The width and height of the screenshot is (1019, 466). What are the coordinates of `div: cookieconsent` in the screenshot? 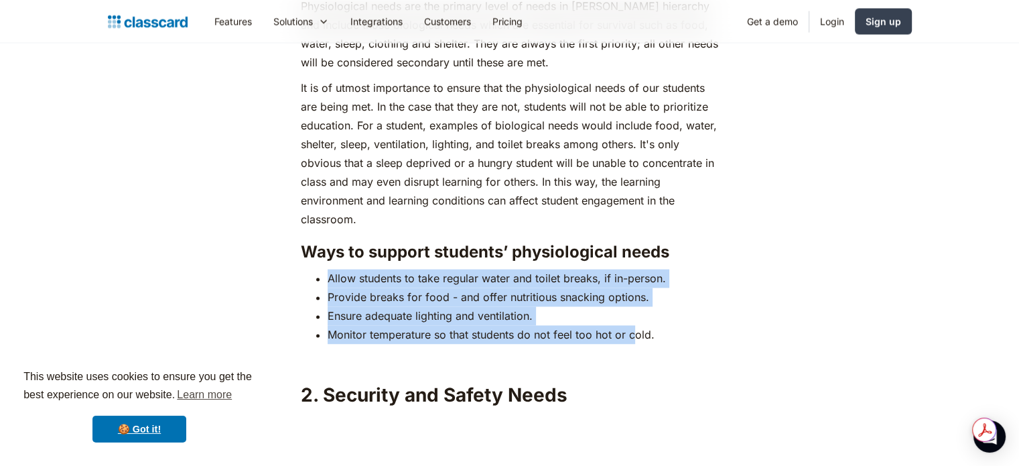 It's located at (139, 405).